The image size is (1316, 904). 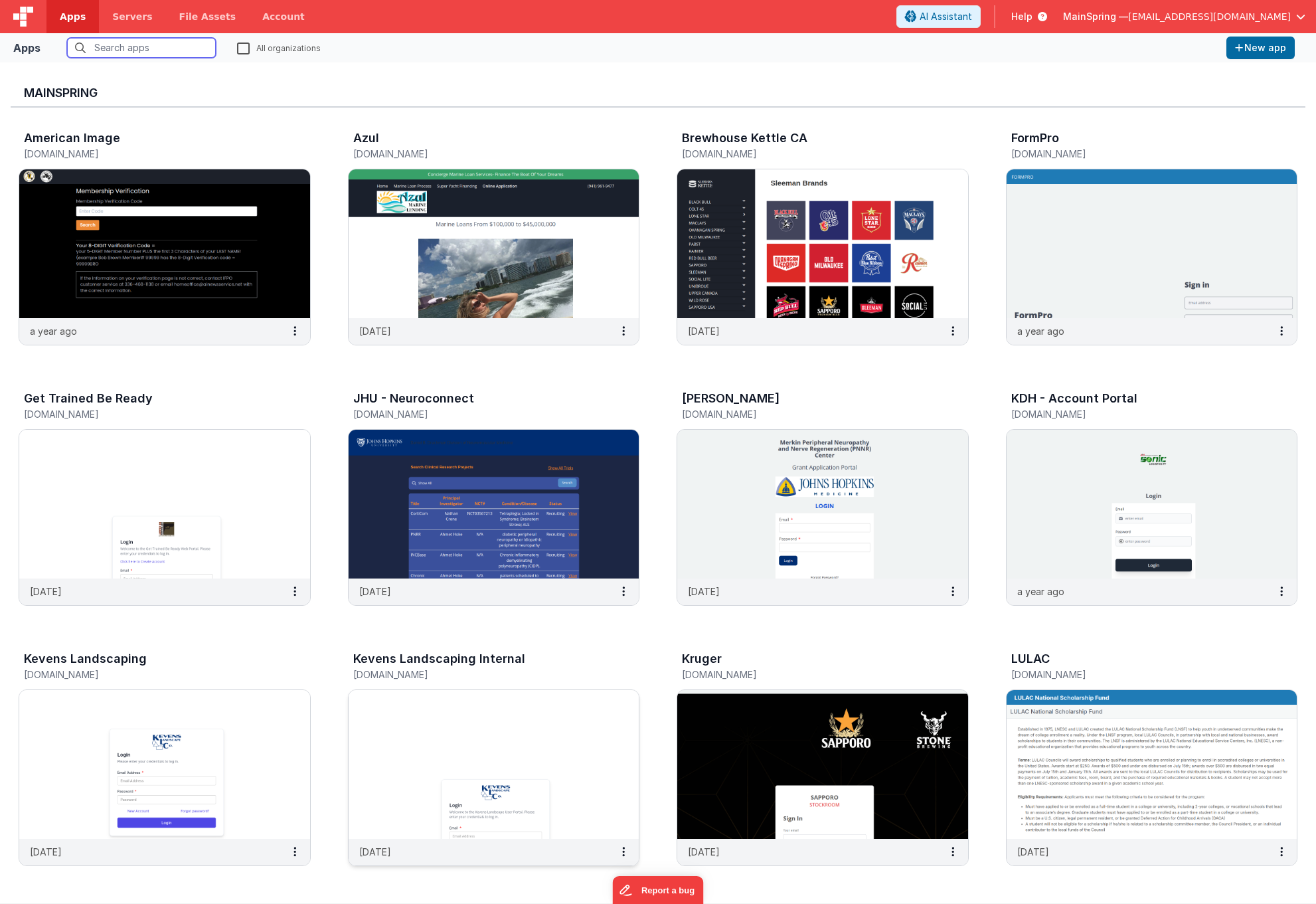 What do you see at coordinates (1030, 659) in the screenshot?
I see `h3: LULAC` at bounding box center [1030, 659].